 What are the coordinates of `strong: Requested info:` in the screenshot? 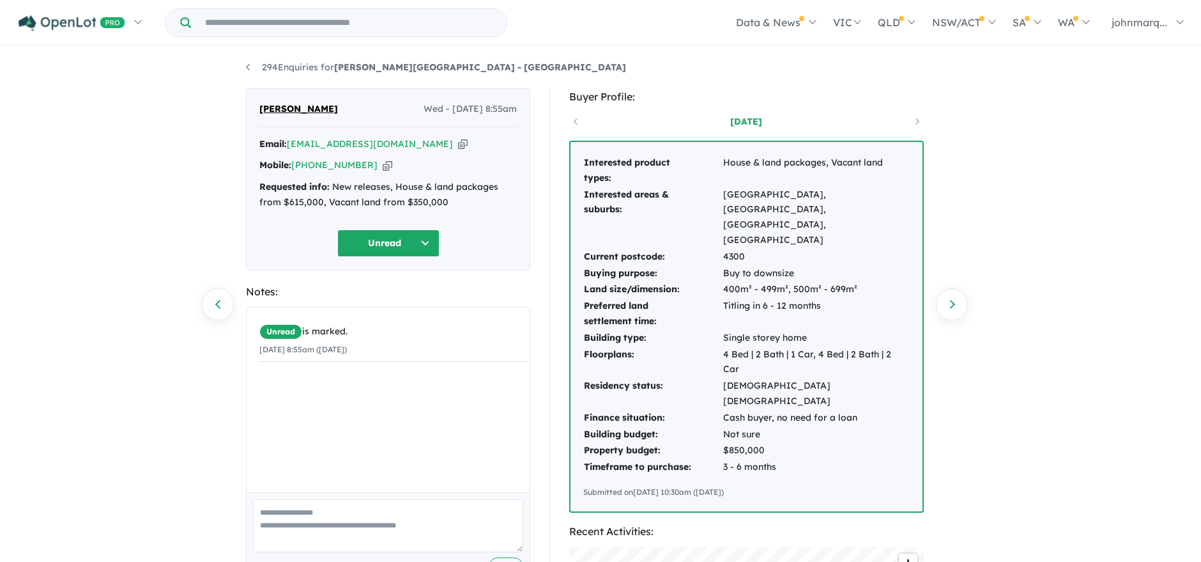 It's located at (294, 187).